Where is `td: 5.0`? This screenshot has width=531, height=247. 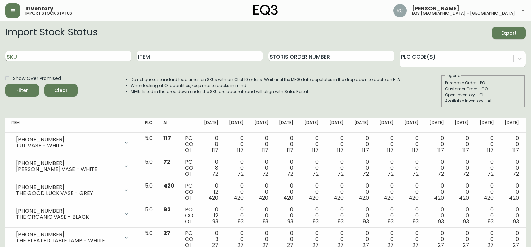 td: 5.0 is located at coordinates (149, 145).